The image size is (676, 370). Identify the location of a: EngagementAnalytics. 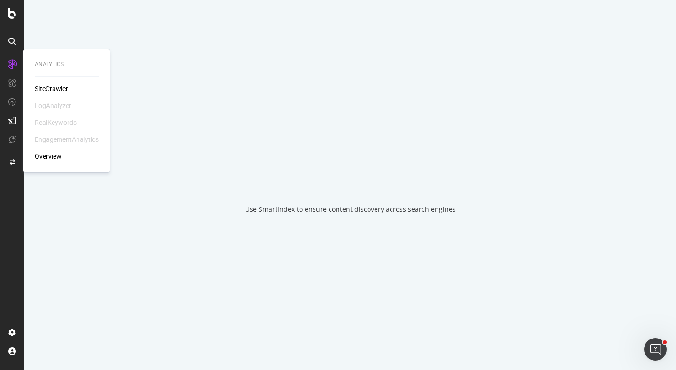
(67, 139).